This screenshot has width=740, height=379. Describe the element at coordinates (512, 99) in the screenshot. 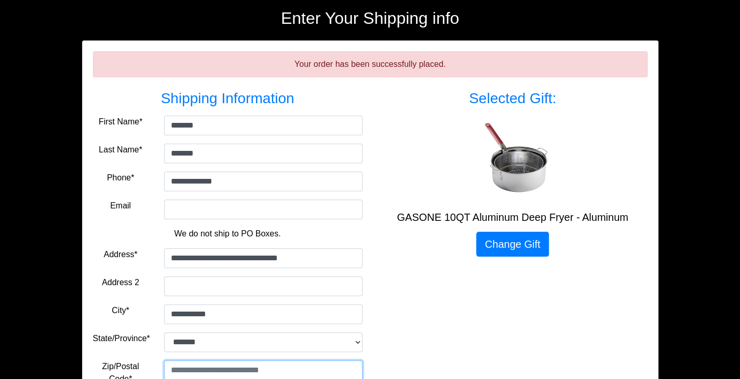

I see `h3: Selected Gift:` at that location.